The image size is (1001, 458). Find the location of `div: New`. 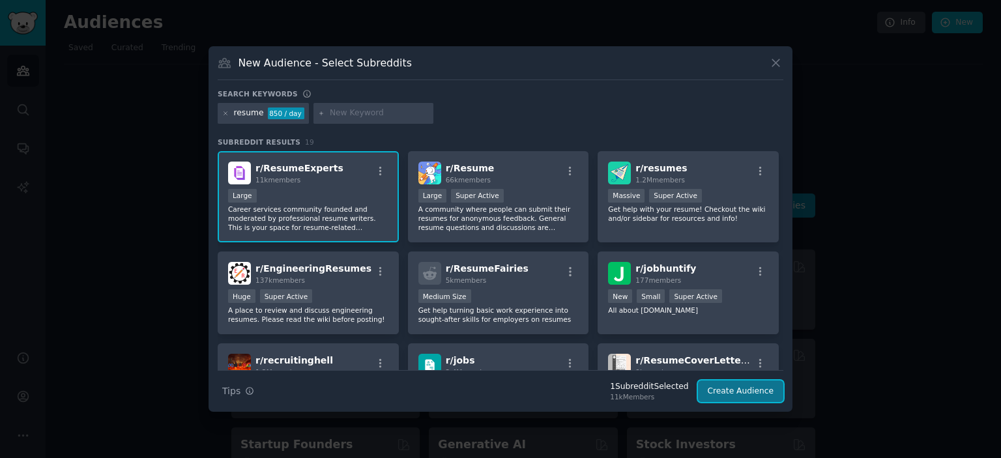

div: New is located at coordinates (619, 296).